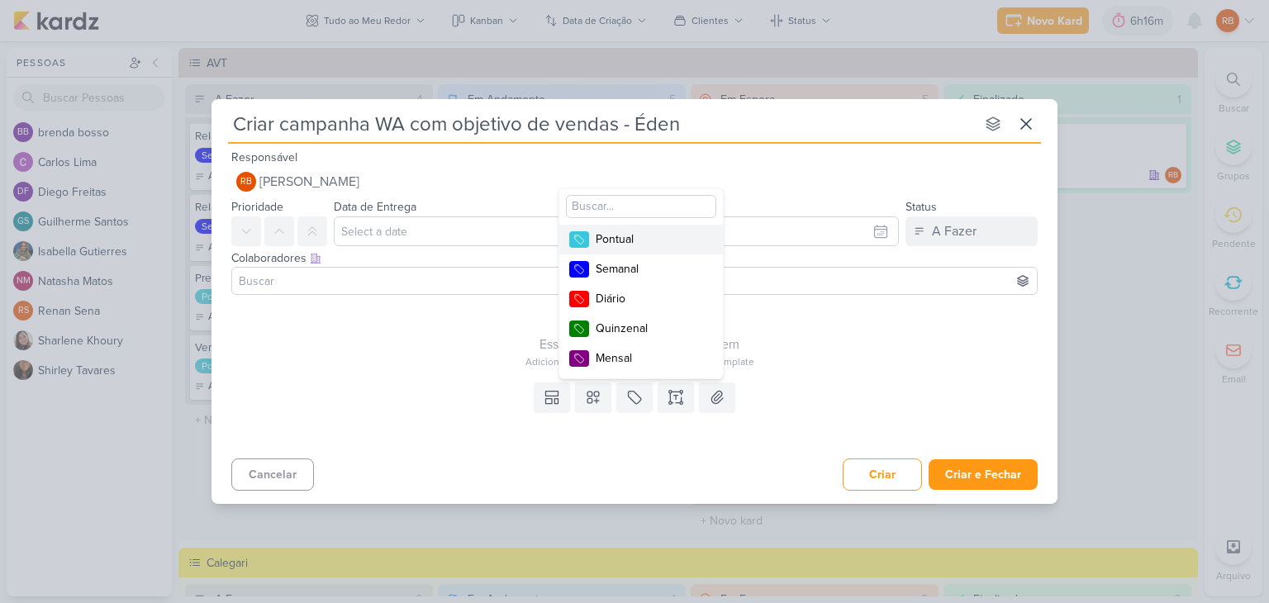  What do you see at coordinates (649, 269) in the screenshot?
I see `div: Semanal` at bounding box center [649, 269].